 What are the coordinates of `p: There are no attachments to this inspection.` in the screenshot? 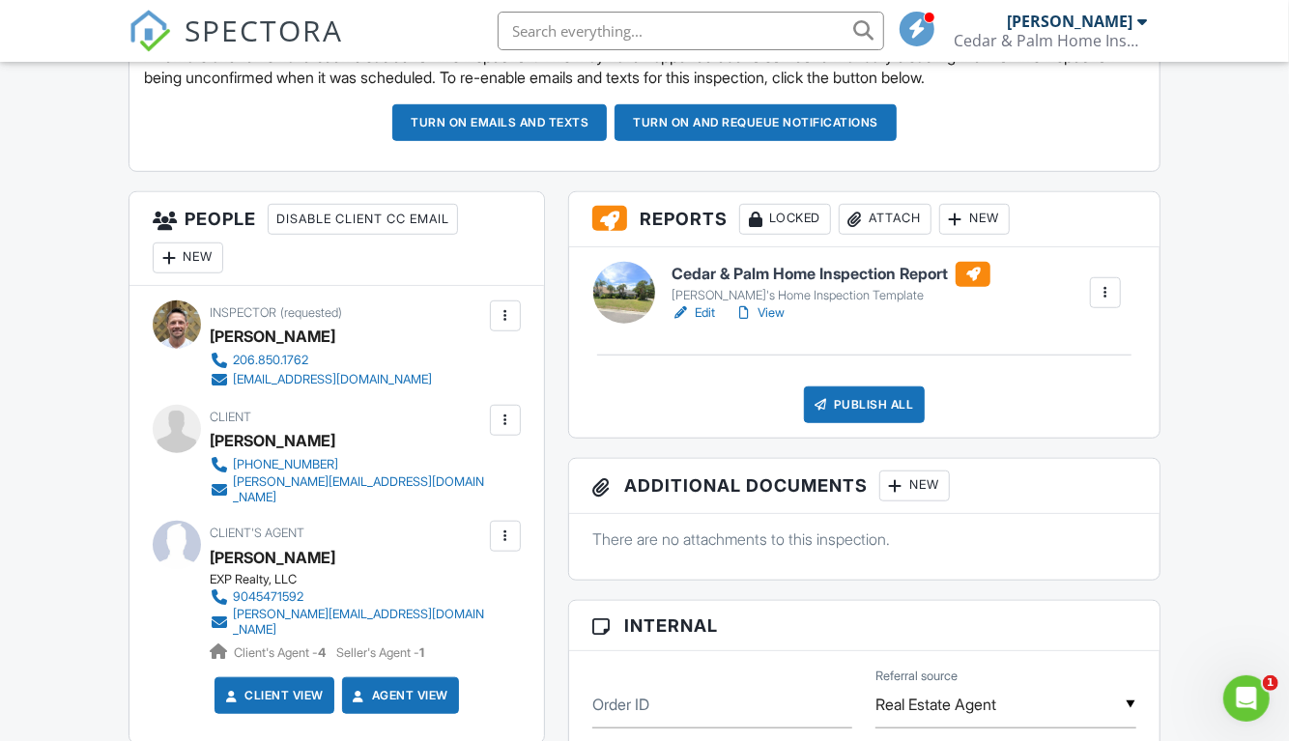 It's located at (864, 539).